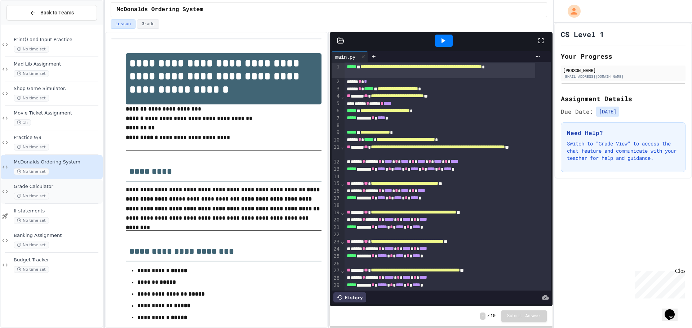  What do you see at coordinates (336, 140) in the screenshot?
I see `div: 10` at bounding box center [336, 140].